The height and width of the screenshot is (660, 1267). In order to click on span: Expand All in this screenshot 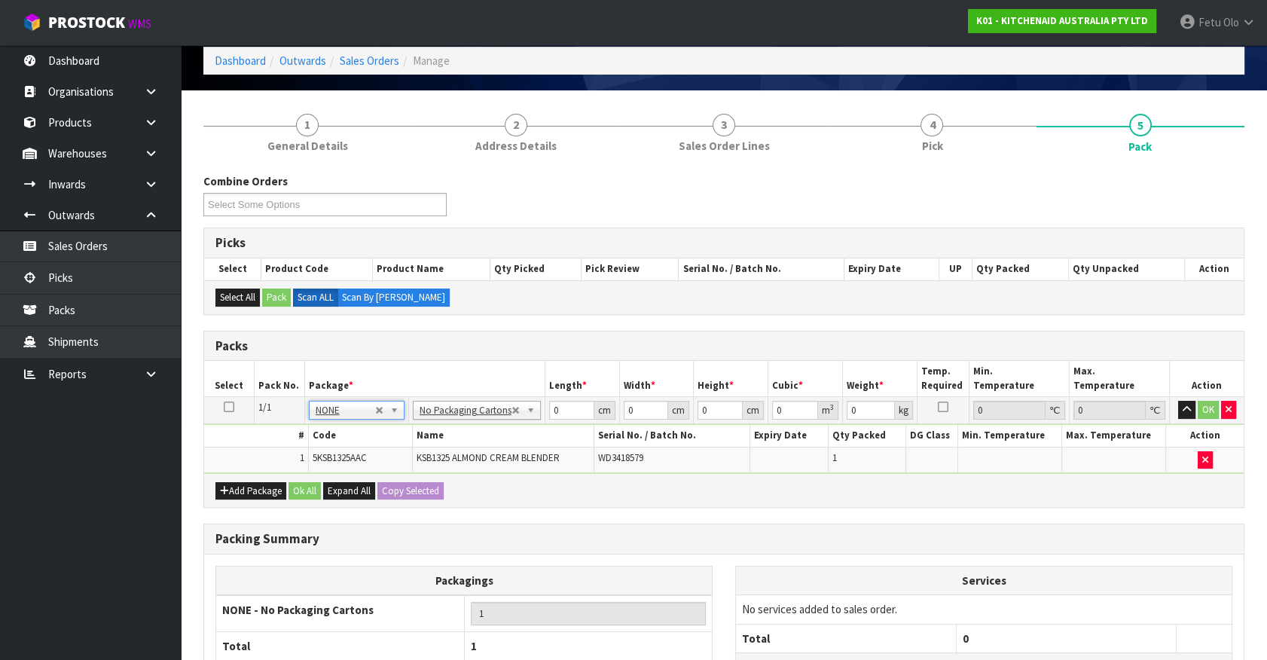, I will do `click(349, 491)`.